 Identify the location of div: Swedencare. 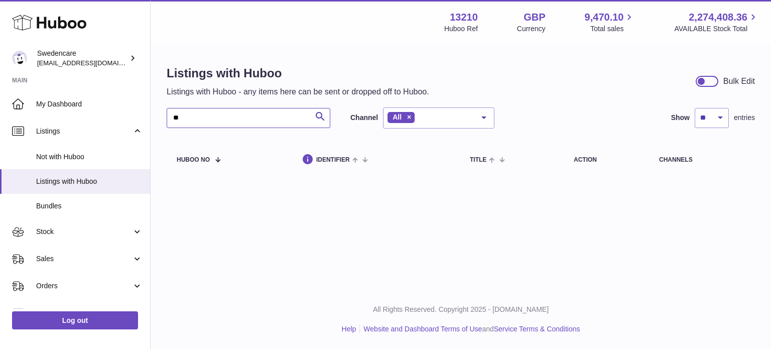
(82, 58).